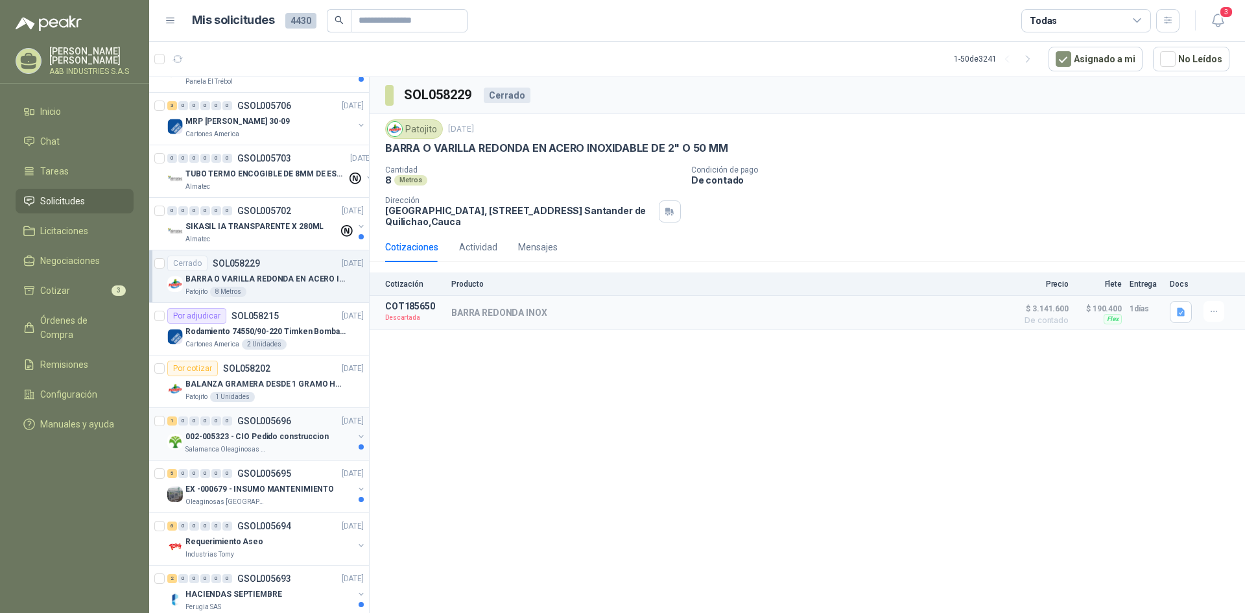 The width and height of the screenshot is (1245, 613). What do you see at coordinates (264, 526) in the screenshot?
I see `p: GSOL005694` at bounding box center [264, 526].